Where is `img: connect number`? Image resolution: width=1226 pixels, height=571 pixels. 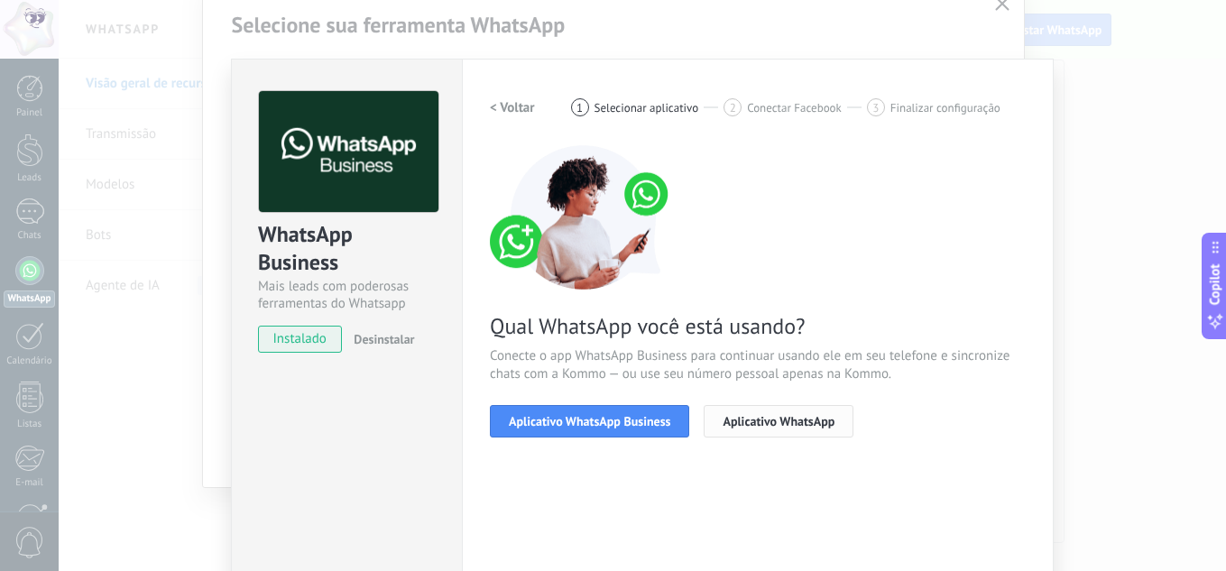 img: connect number is located at coordinates (584, 217).